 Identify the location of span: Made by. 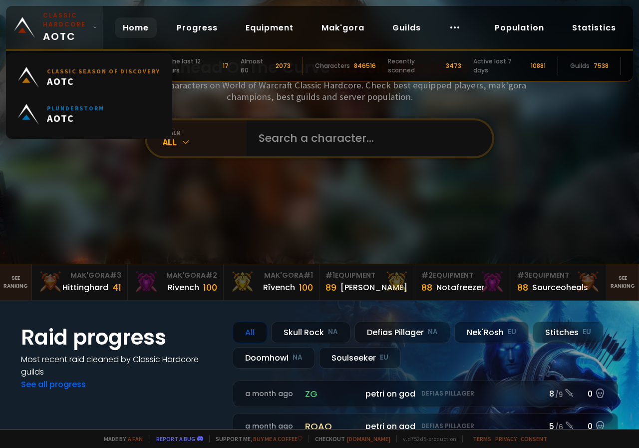
(120, 439).